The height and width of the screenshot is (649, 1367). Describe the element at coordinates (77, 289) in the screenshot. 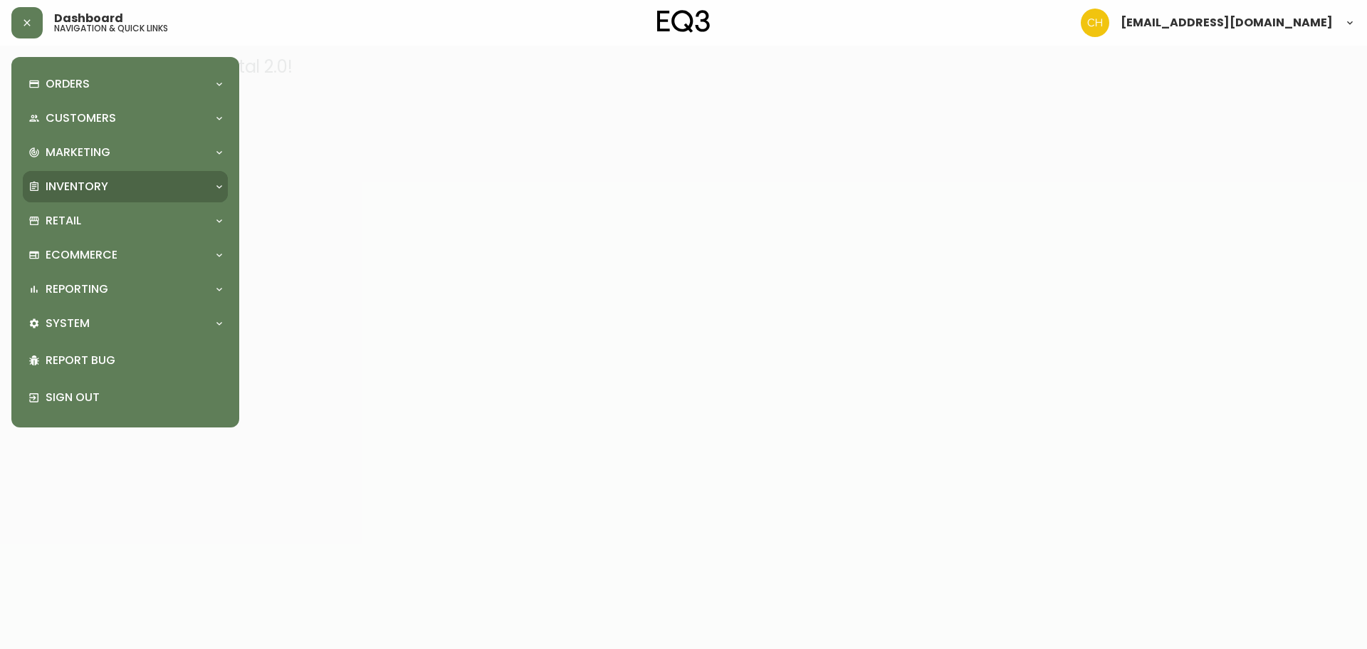

I see `p: Reporting` at that location.